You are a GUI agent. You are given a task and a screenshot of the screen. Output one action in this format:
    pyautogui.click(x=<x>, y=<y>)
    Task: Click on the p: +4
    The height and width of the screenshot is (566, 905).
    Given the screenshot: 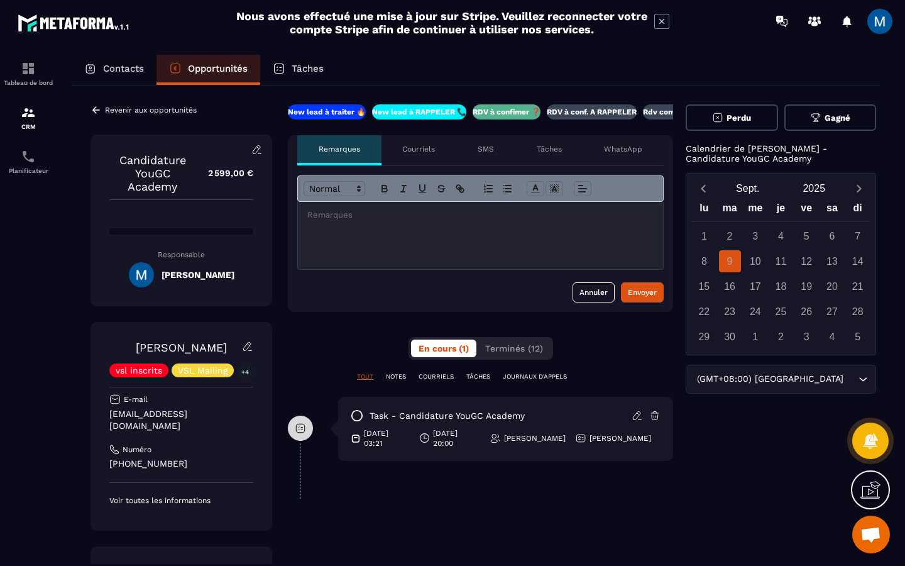 What is the action you would take?
    pyautogui.click(x=245, y=372)
    